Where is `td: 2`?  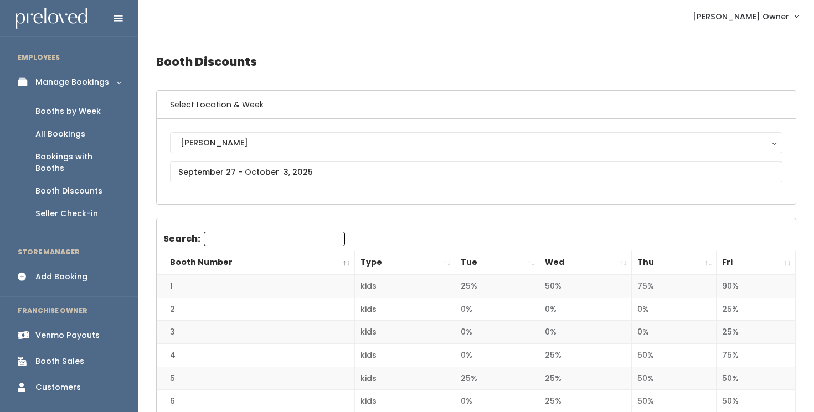
td: 2 is located at coordinates (255, 309).